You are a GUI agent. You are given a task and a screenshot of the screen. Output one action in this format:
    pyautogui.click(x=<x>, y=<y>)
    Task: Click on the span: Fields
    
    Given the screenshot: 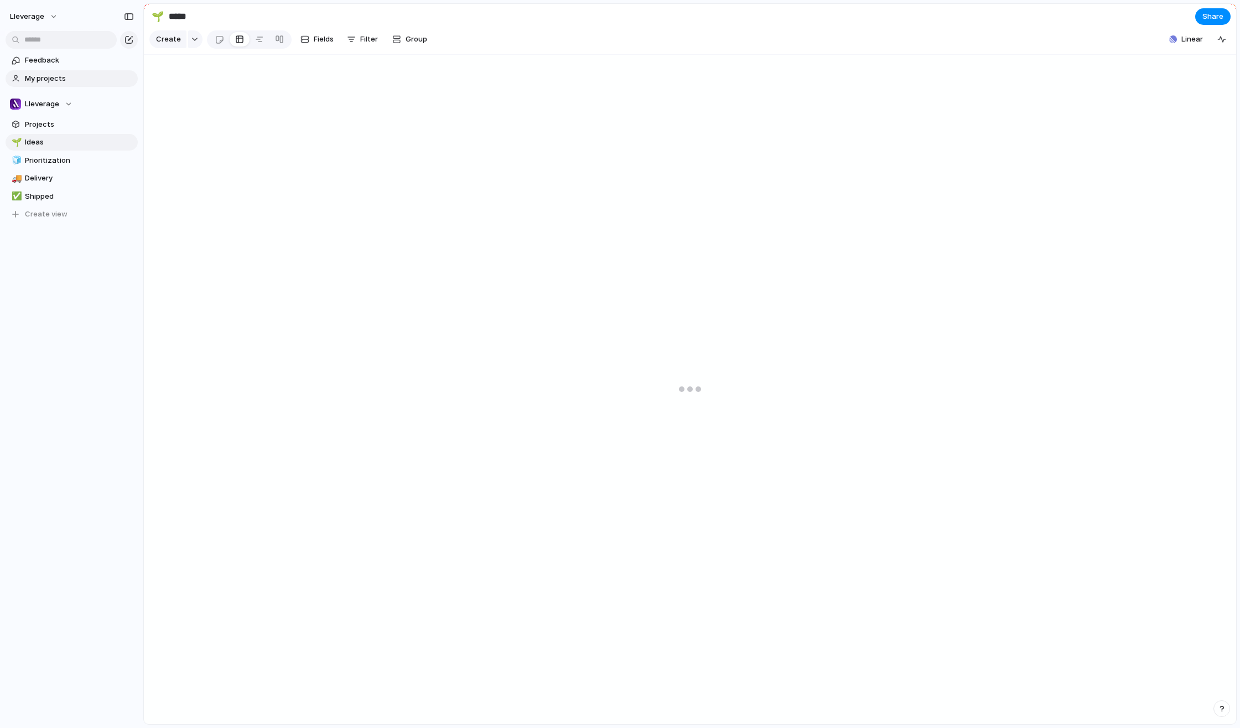 What is the action you would take?
    pyautogui.click(x=324, y=39)
    